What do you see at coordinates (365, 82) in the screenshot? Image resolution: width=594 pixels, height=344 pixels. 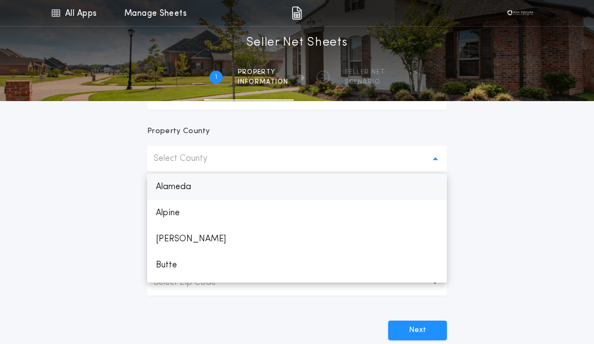 I see `span: SCENARIO` at bounding box center [365, 82].